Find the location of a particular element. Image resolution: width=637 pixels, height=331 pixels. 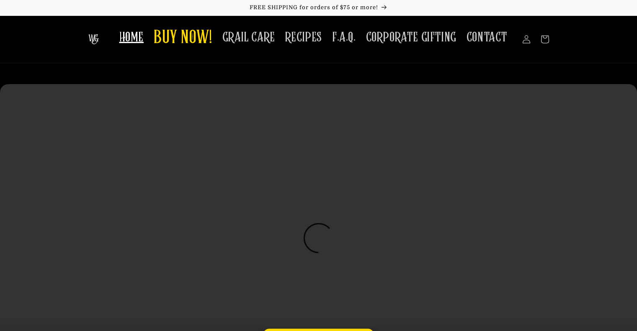

span: CONTACT is located at coordinates (487, 37).